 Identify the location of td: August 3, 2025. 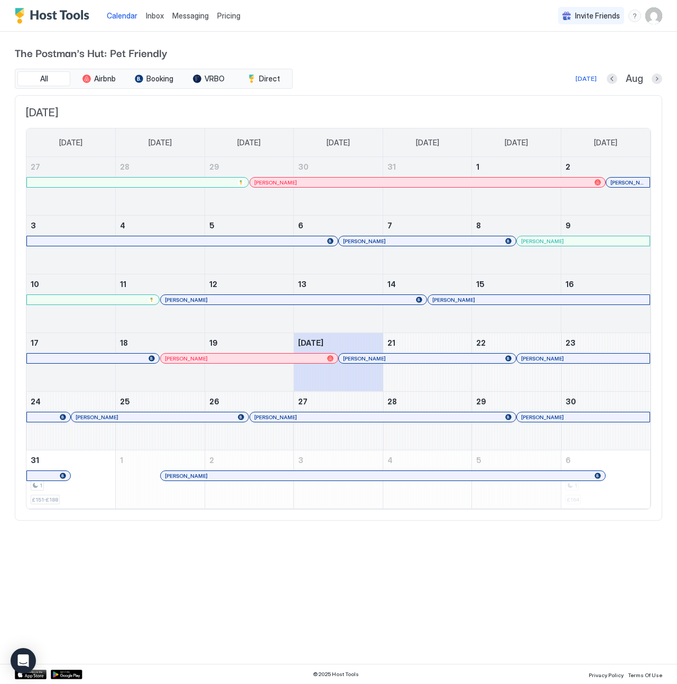
(71, 245).